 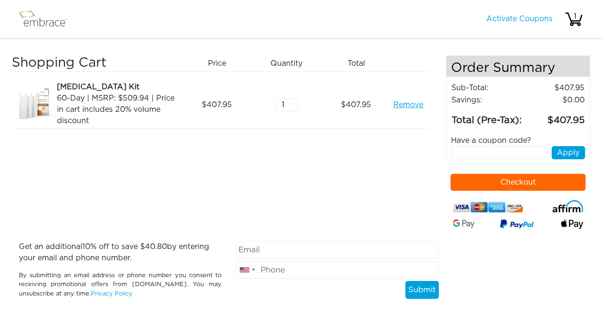 I want to click on div: Price, so click(x=221, y=64).